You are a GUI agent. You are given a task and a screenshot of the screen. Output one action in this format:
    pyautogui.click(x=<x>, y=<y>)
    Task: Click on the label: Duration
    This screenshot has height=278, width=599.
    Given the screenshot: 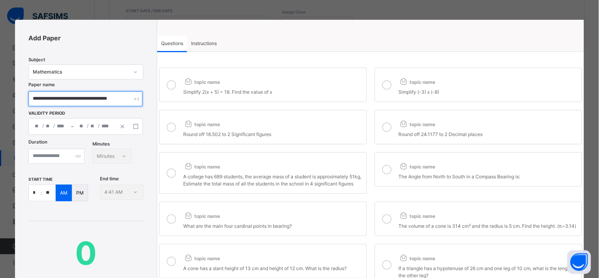 What is the action you would take?
    pyautogui.click(x=38, y=142)
    